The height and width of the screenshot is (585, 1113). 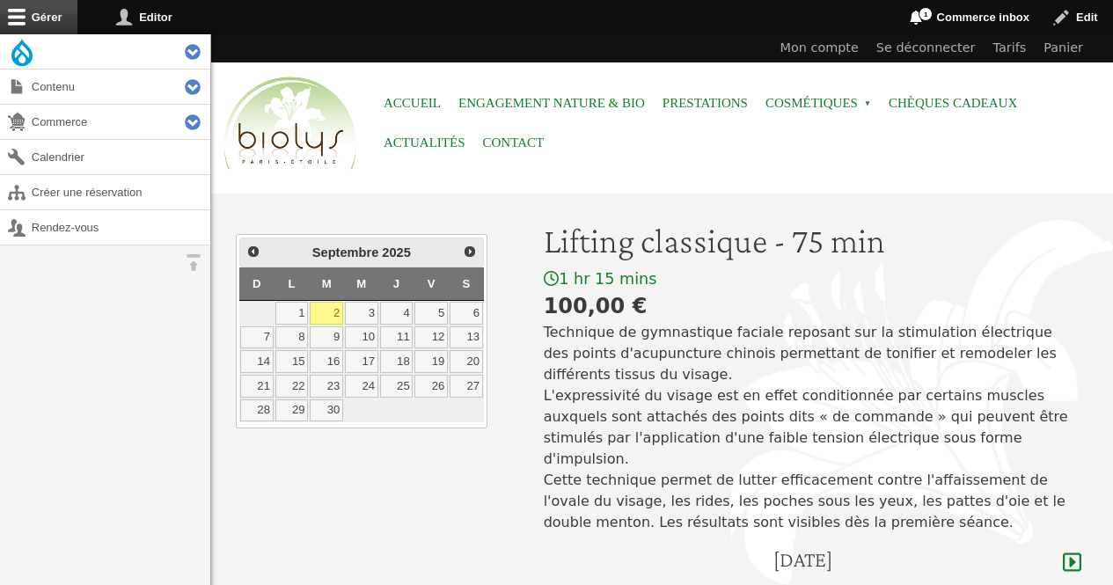 What do you see at coordinates (361, 283) in the screenshot?
I see `span: Mercredi` at bounding box center [361, 283].